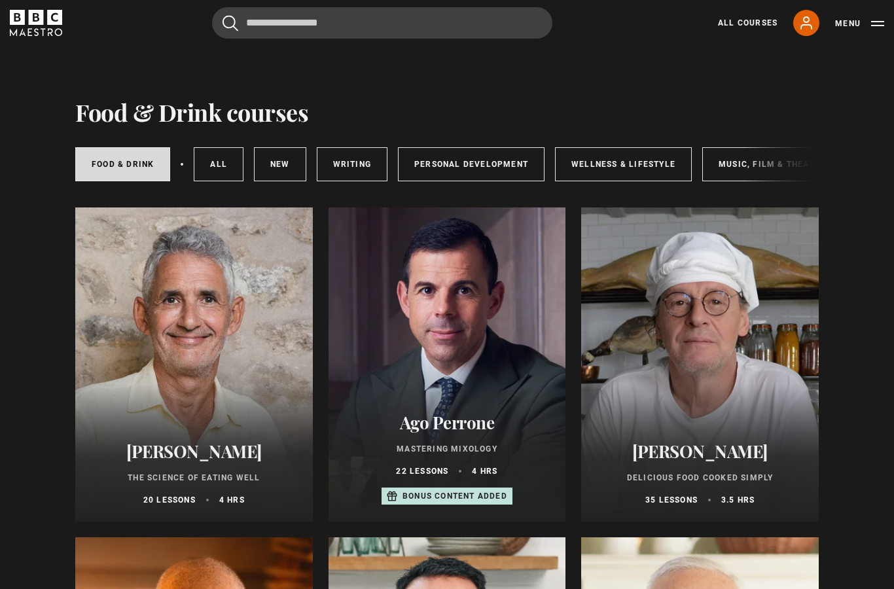  What do you see at coordinates (122, 164) in the screenshot?
I see `a: Food & Drink` at bounding box center [122, 164].